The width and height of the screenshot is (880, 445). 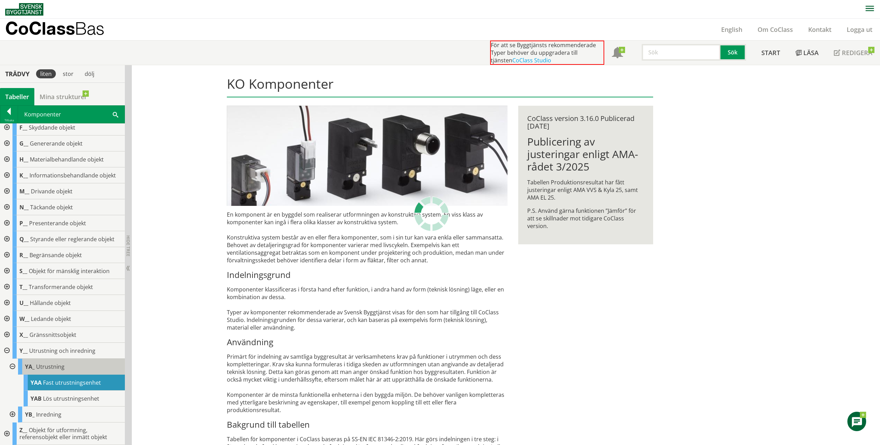 What do you see at coordinates (585, 154) in the screenshot?
I see `h1: Publicering av justeringar enligt AMA-rådet 3/2025` at bounding box center [585, 154].